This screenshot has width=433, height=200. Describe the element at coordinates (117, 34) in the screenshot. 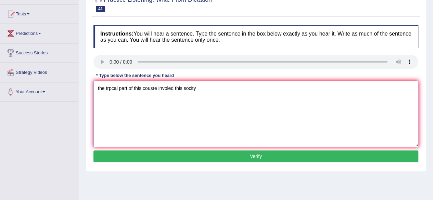

I see `b: Instructions:` at that location.